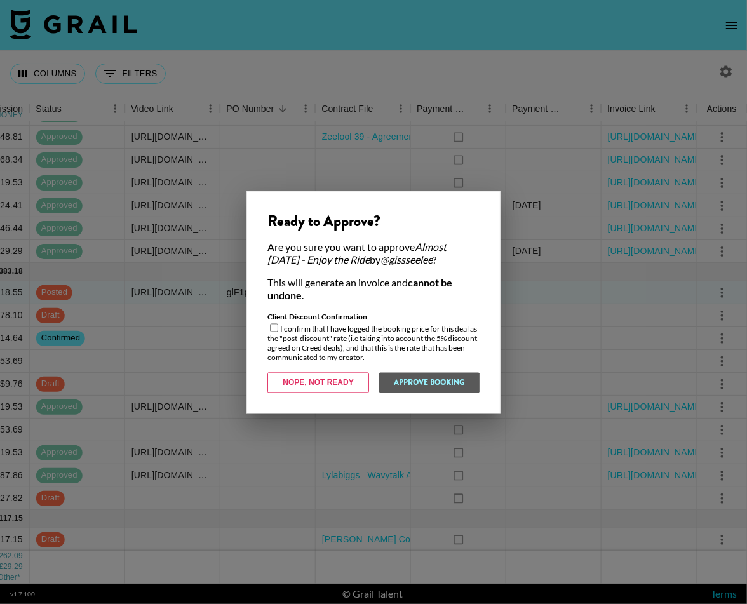 Image resolution: width=747 pixels, height=604 pixels. Describe the element at coordinates (374, 221) in the screenshot. I see `div: Ready to Approve?` at that location.